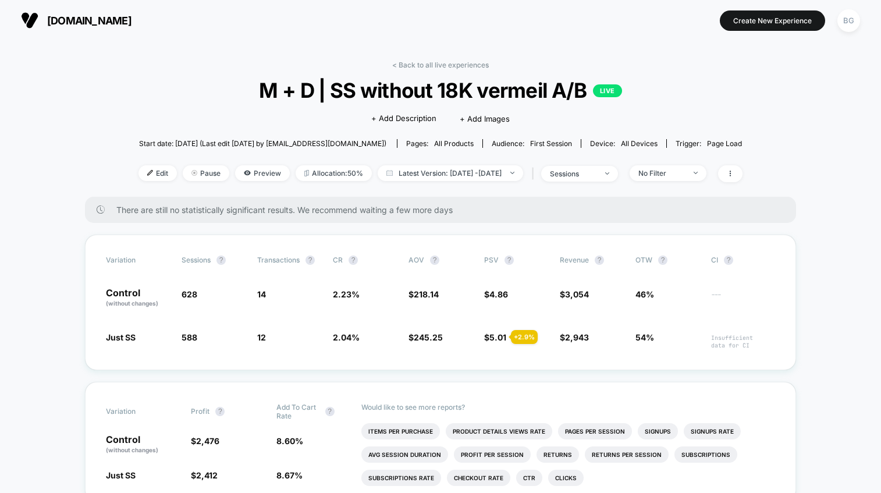 Image resolution: width=881 pixels, height=493 pixels. Describe the element at coordinates (524, 337) in the screenshot. I see `div: + 2.9 %` at that location.